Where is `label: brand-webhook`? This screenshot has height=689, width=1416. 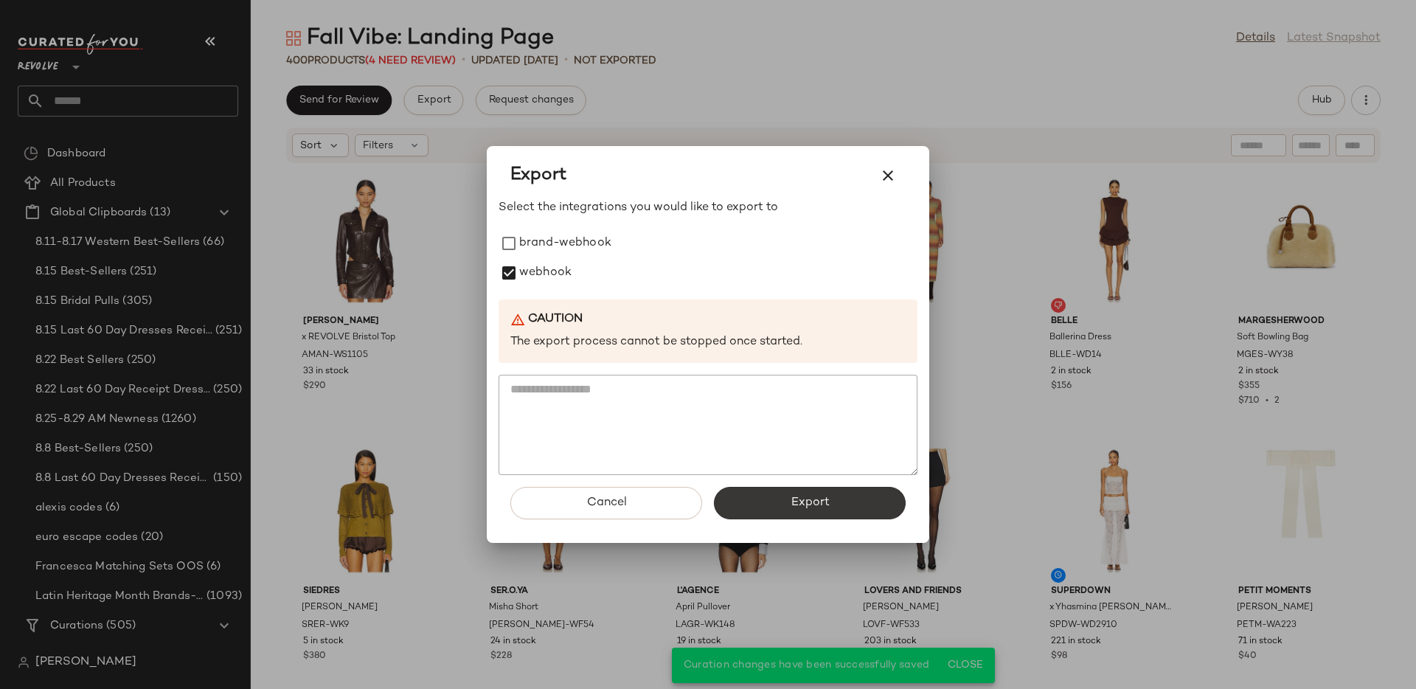 label: brand-webhook is located at coordinates (565, 243).